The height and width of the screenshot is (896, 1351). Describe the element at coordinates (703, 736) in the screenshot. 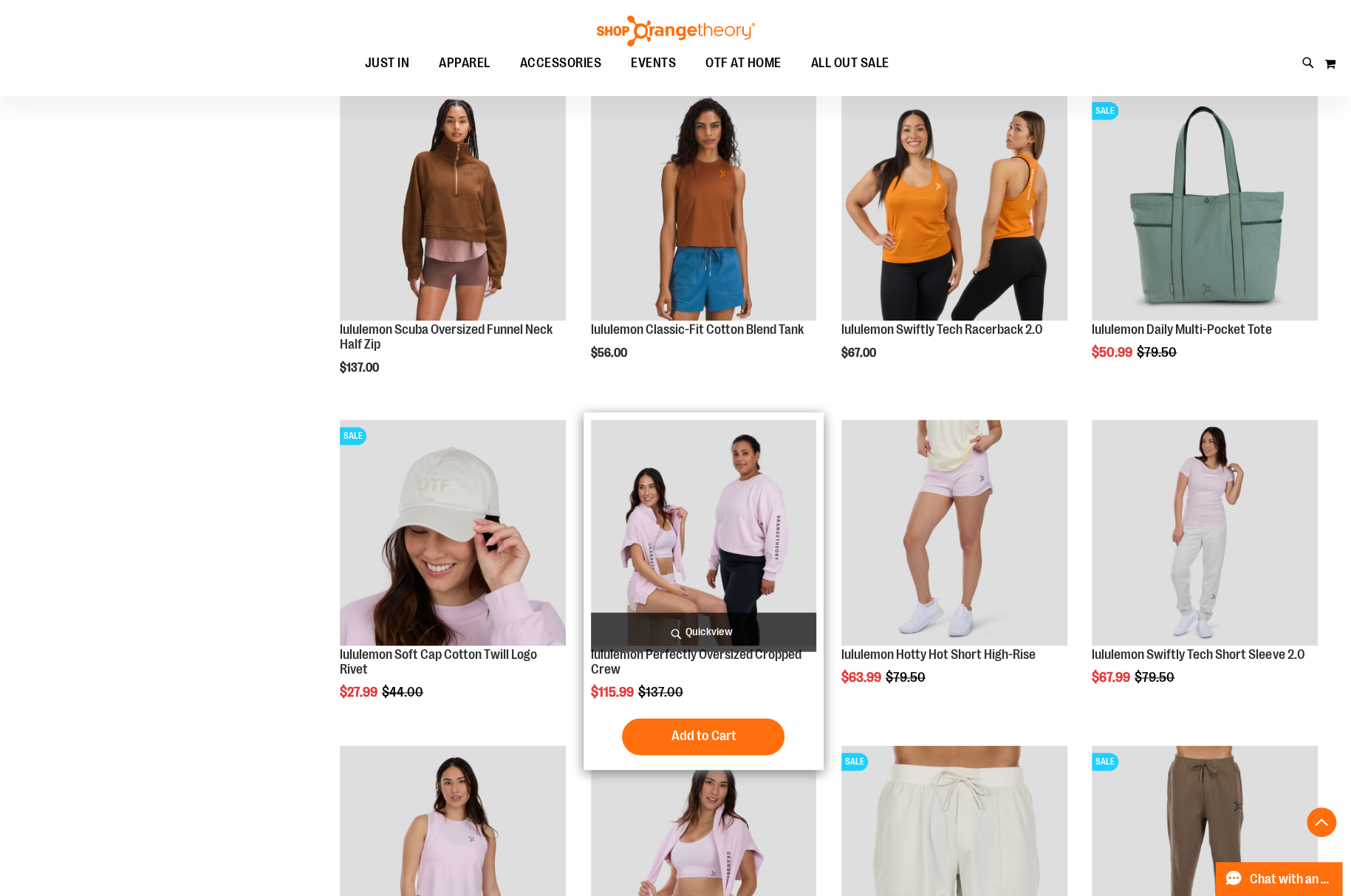

I see `span: Add to Cart` at that location.